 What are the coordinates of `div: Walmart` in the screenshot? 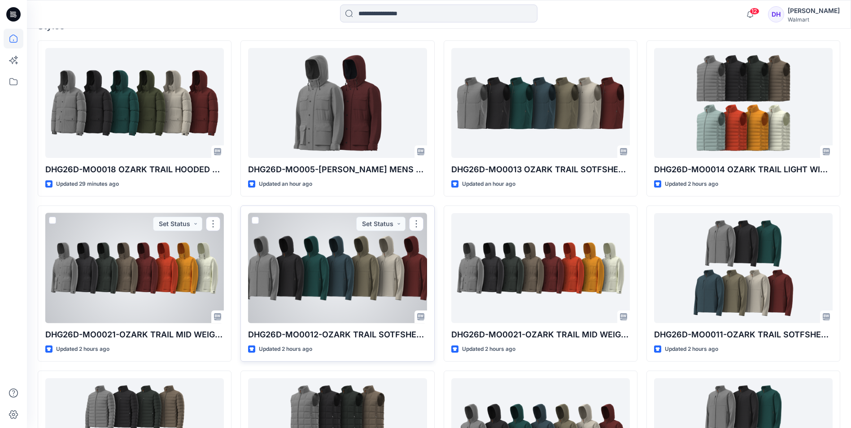 It's located at (813, 19).